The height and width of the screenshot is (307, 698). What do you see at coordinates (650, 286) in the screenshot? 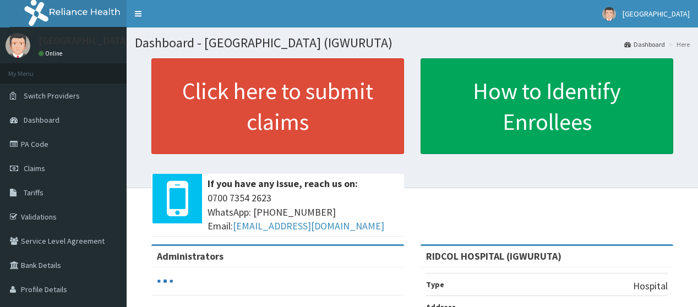
I see `p: Hospital` at bounding box center [650, 286].